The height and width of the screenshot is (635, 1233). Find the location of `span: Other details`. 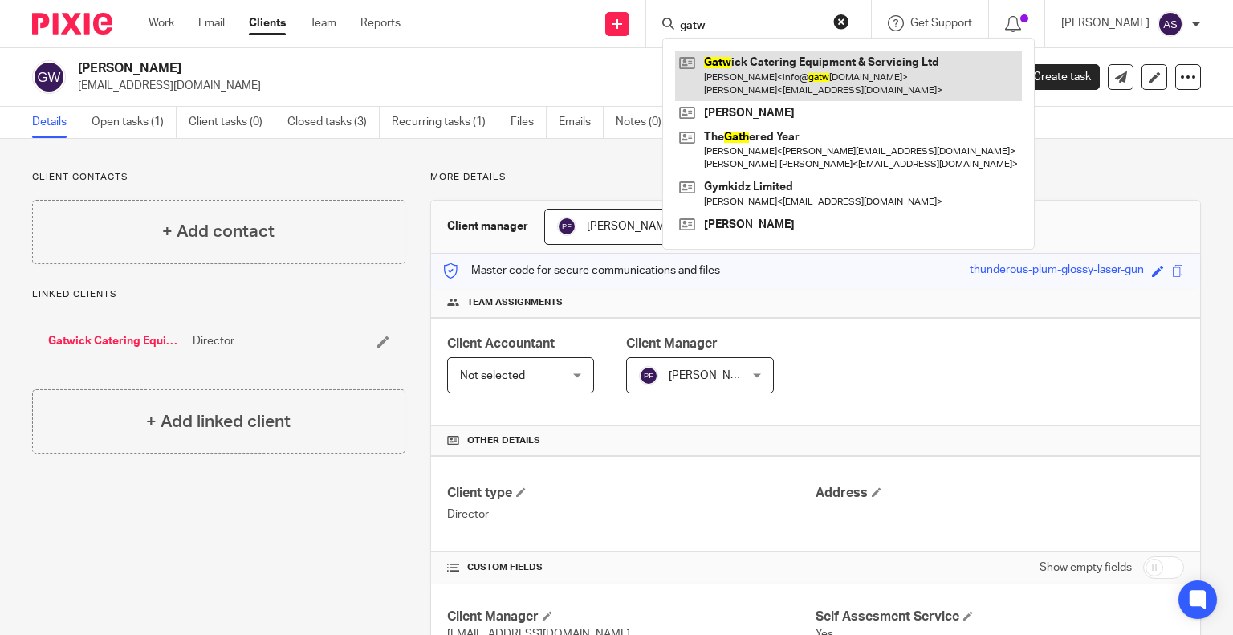

span: Other details is located at coordinates (503, 441).